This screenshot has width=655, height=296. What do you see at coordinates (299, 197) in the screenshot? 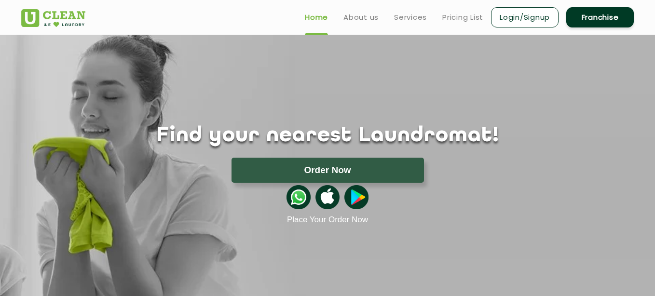
I see `img: whatsappicon.png` at bounding box center [299, 197].